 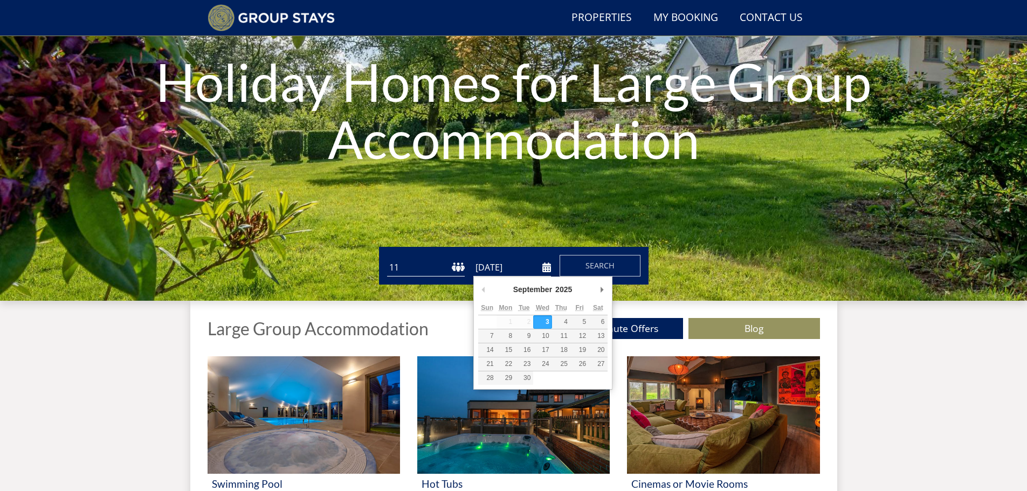 What do you see at coordinates (563, 290) in the screenshot?
I see `div: 2025` at bounding box center [563, 290].